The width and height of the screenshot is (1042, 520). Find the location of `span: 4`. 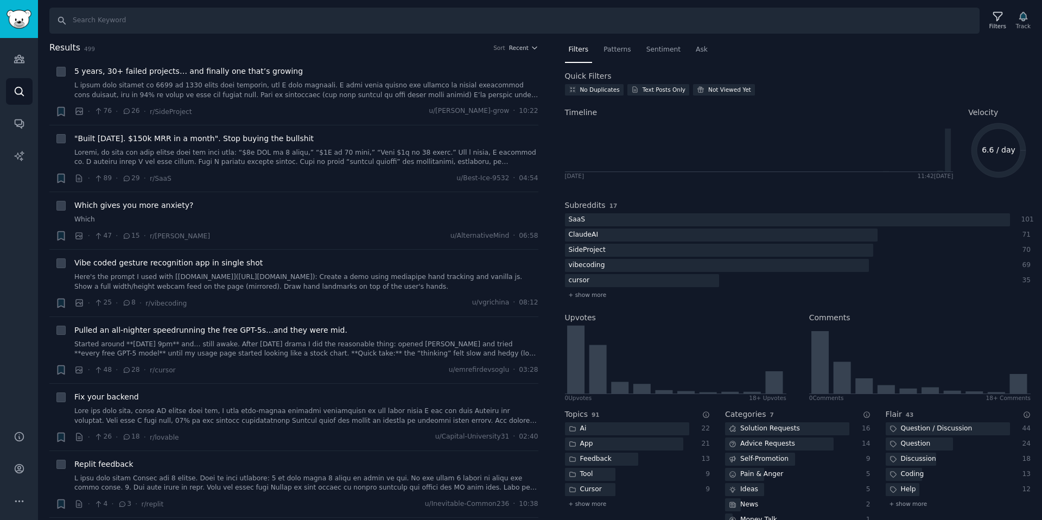

span: 4 is located at coordinates (100, 504).